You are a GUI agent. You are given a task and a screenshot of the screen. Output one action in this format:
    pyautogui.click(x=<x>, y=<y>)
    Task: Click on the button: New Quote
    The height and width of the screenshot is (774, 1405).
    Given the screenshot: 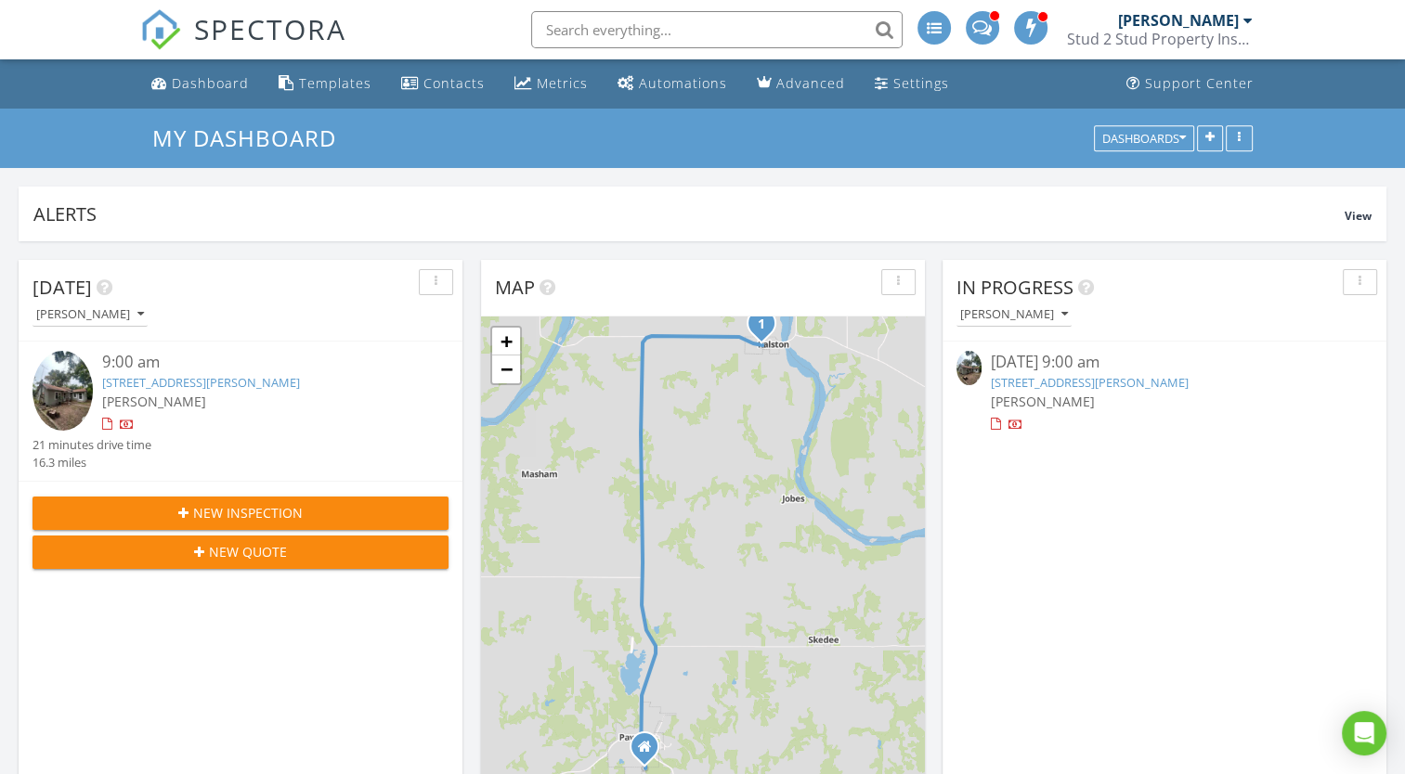 What is the action you would take?
    pyautogui.click(x=240, y=552)
    